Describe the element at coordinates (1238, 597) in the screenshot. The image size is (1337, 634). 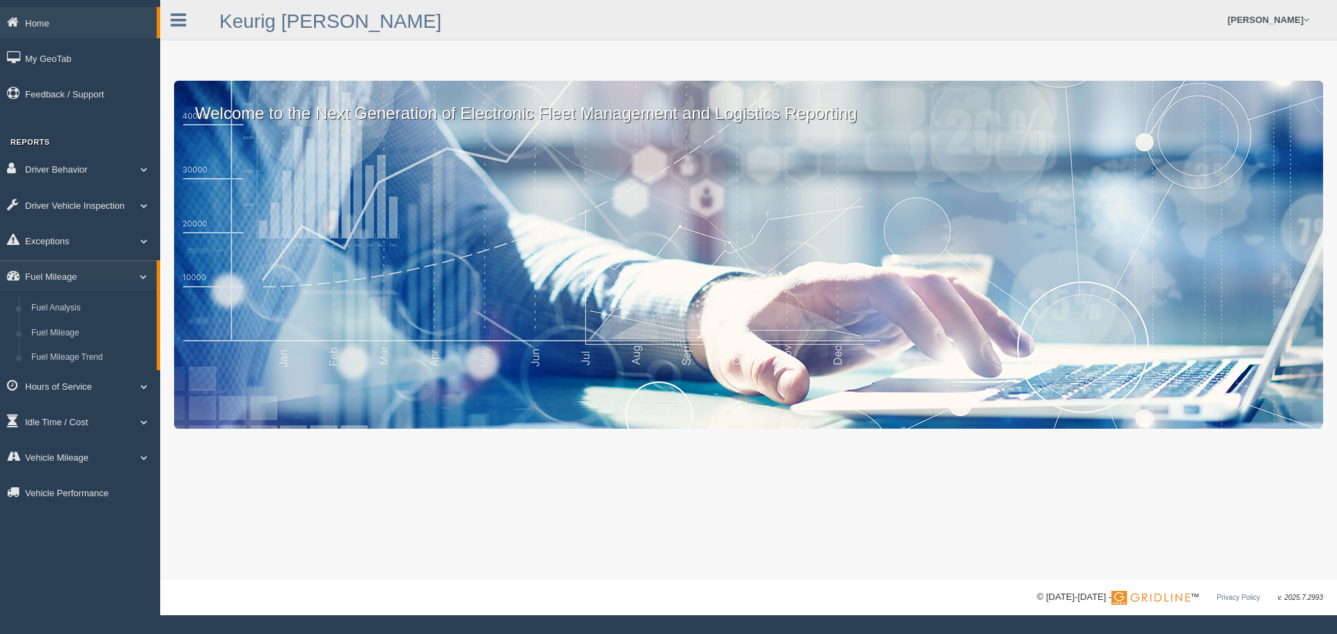
I see `a: Privacy Policy` at that location.